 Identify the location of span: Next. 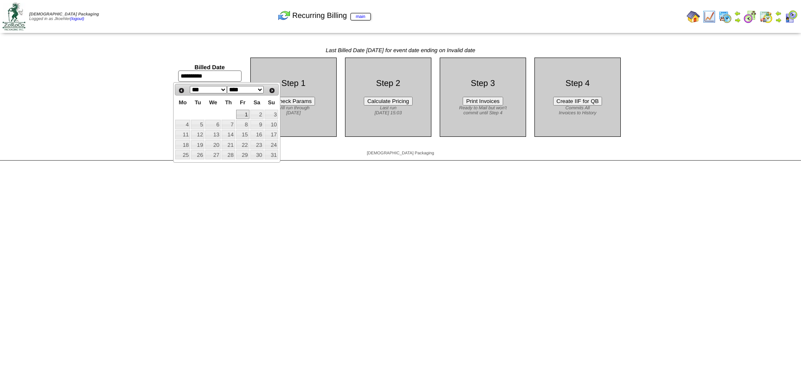
(272, 91).